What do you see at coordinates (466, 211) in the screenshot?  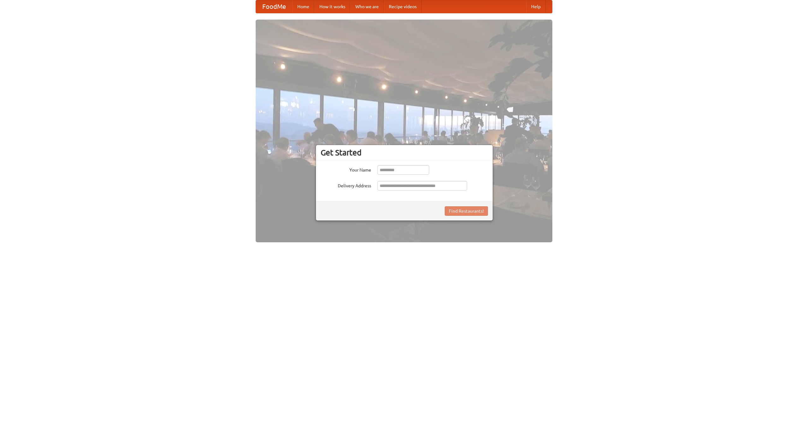 I see `button: Find Restaurants!` at bounding box center [466, 211].